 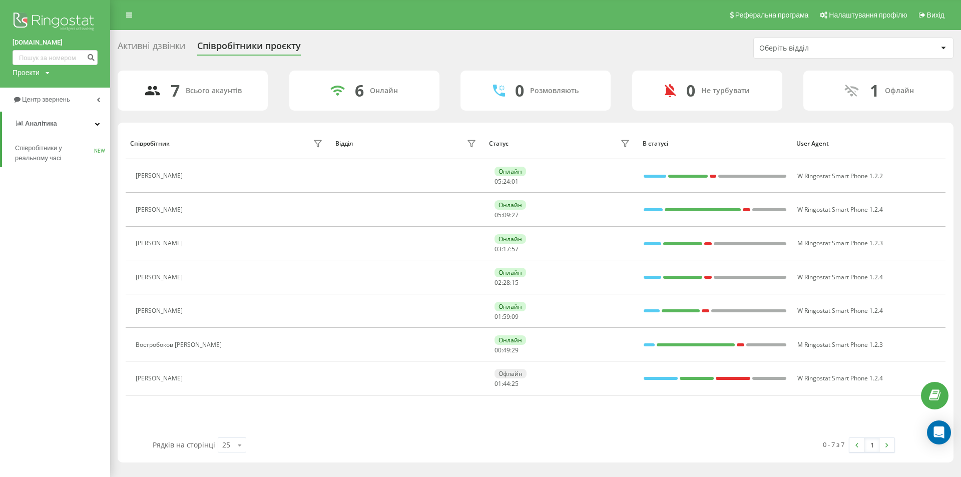 I want to click on span: 28, so click(x=507, y=282).